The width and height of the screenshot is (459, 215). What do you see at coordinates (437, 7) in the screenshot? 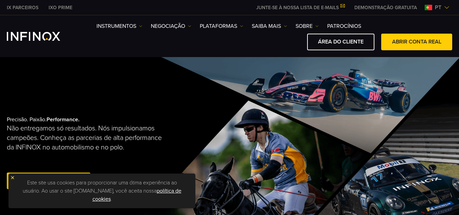
I see `span: pt` at bounding box center [437, 7].